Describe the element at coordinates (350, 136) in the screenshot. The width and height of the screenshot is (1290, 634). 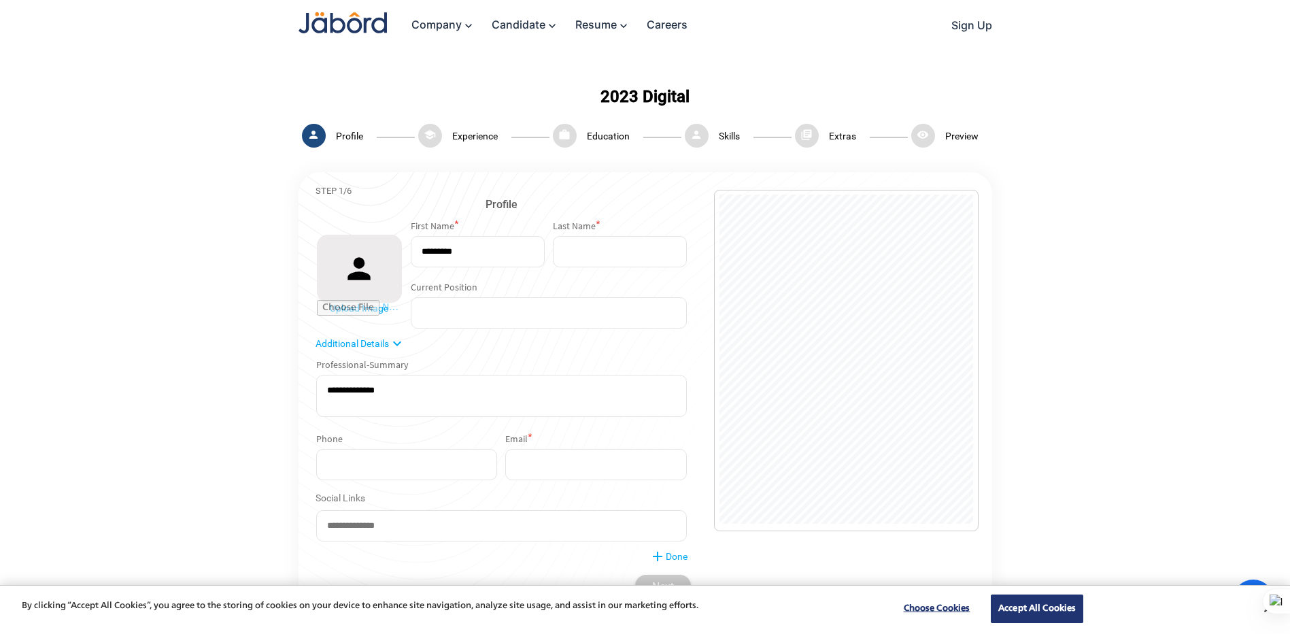
I see `span: Profile` at that location.